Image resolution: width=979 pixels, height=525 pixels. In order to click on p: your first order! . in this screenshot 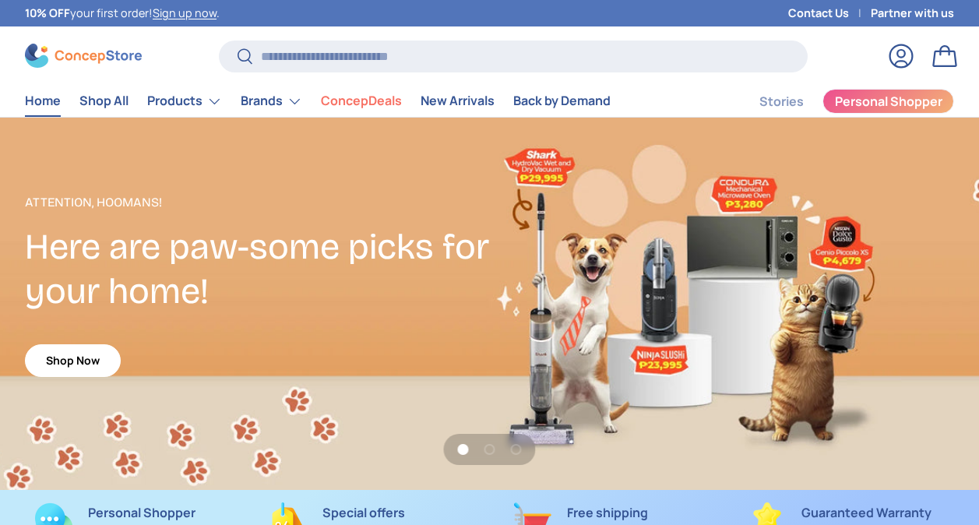, I will do `click(122, 13)`.